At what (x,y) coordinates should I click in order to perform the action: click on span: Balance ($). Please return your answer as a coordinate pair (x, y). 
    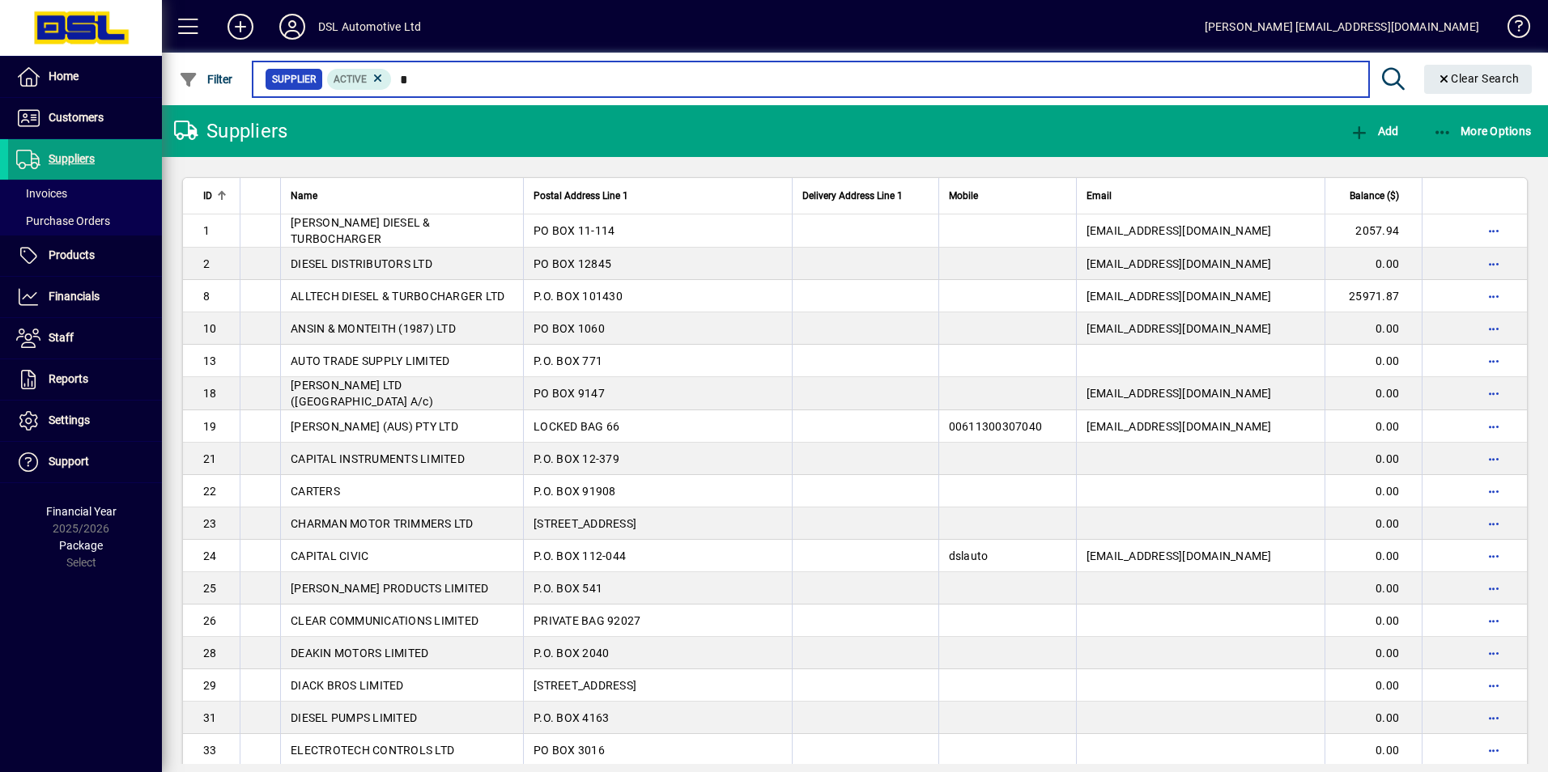
    Looking at the image, I should click on (1374, 196).